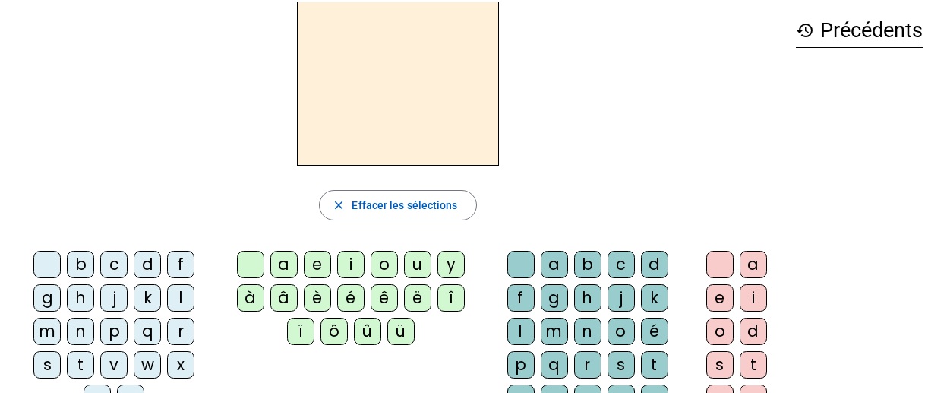 This screenshot has width=947, height=393. I want to click on div: û, so click(368, 331).